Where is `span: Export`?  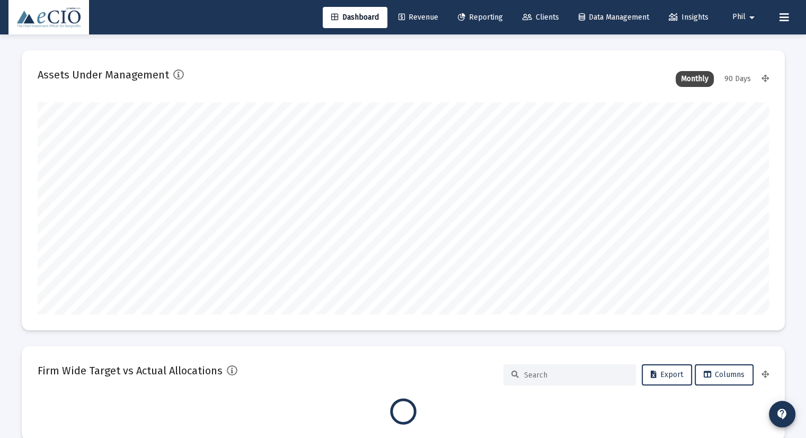 span: Export is located at coordinates (666, 374).